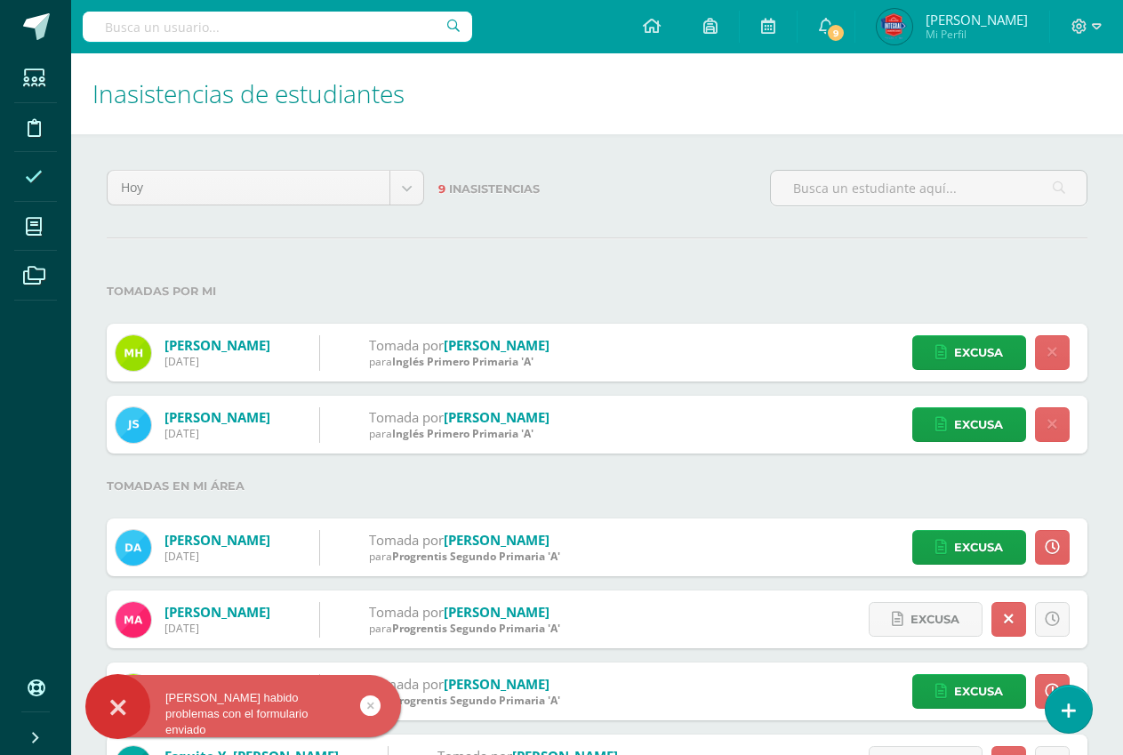 The width and height of the screenshot is (1123, 755). I want to click on img: 5ceca5c3e1d8d94a0adc199db086ecbd.png, so click(133, 548).